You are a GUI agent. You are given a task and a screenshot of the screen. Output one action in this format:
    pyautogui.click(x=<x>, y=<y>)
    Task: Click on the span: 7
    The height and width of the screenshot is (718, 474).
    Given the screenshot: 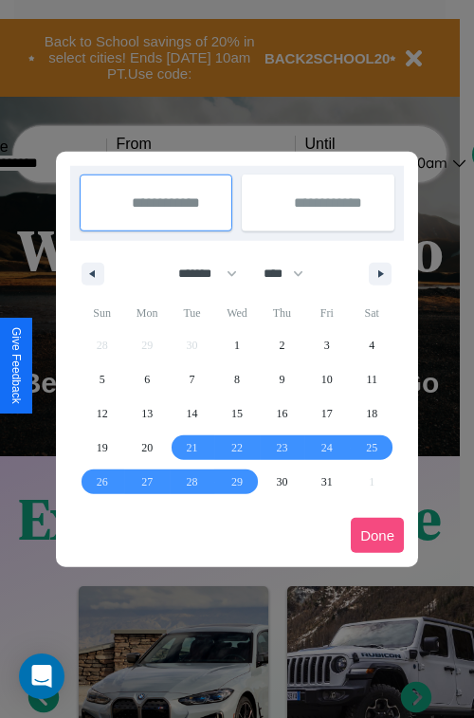 What is the action you would take?
    pyautogui.click(x=193, y=380)
    